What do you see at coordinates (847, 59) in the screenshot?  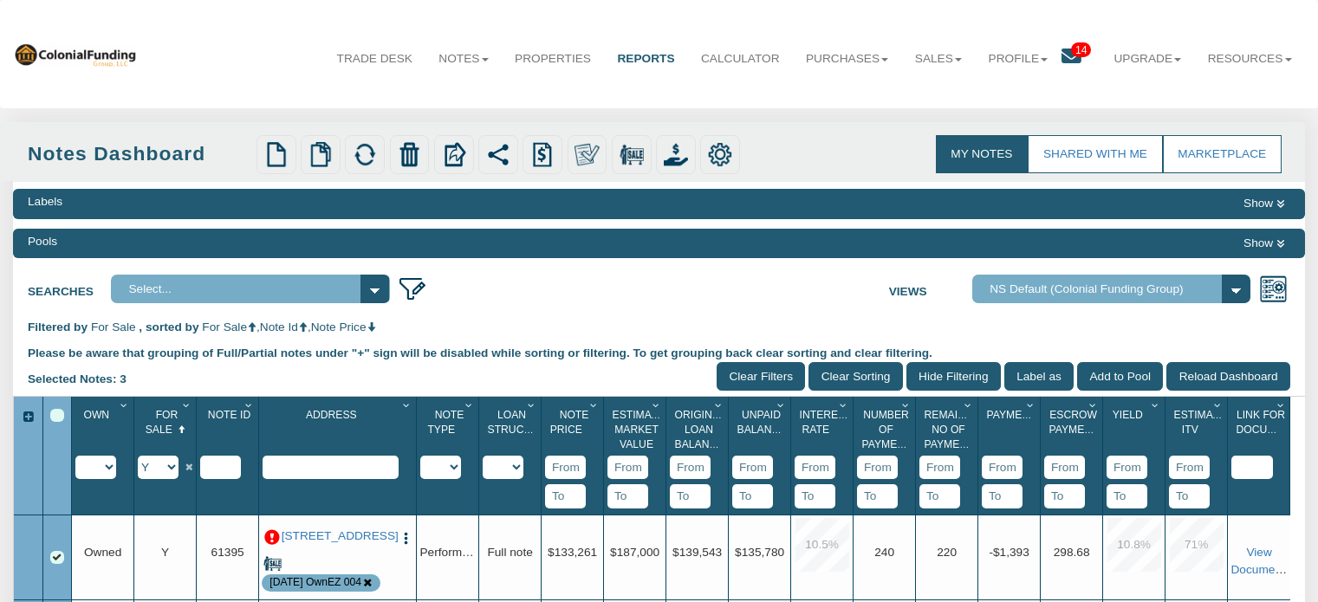 I see `a: Purchases` at bounding box center [847, 59].